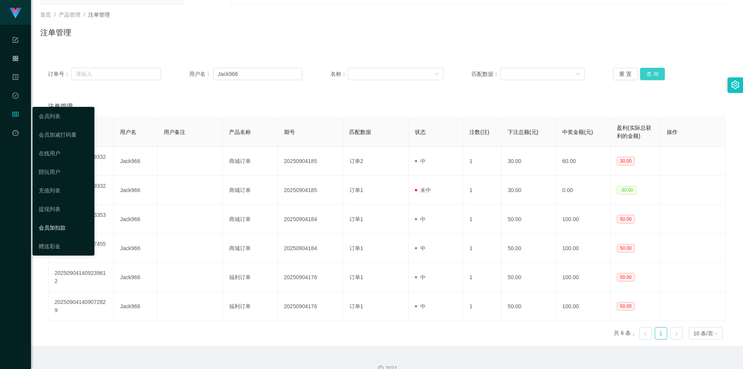 Image resolution: width=743 pixels, height=369 pixels. What do you see at coordinates (311, 306) in the screenshot?
I see `td: 20250904176` at bounding box center [311, 306].